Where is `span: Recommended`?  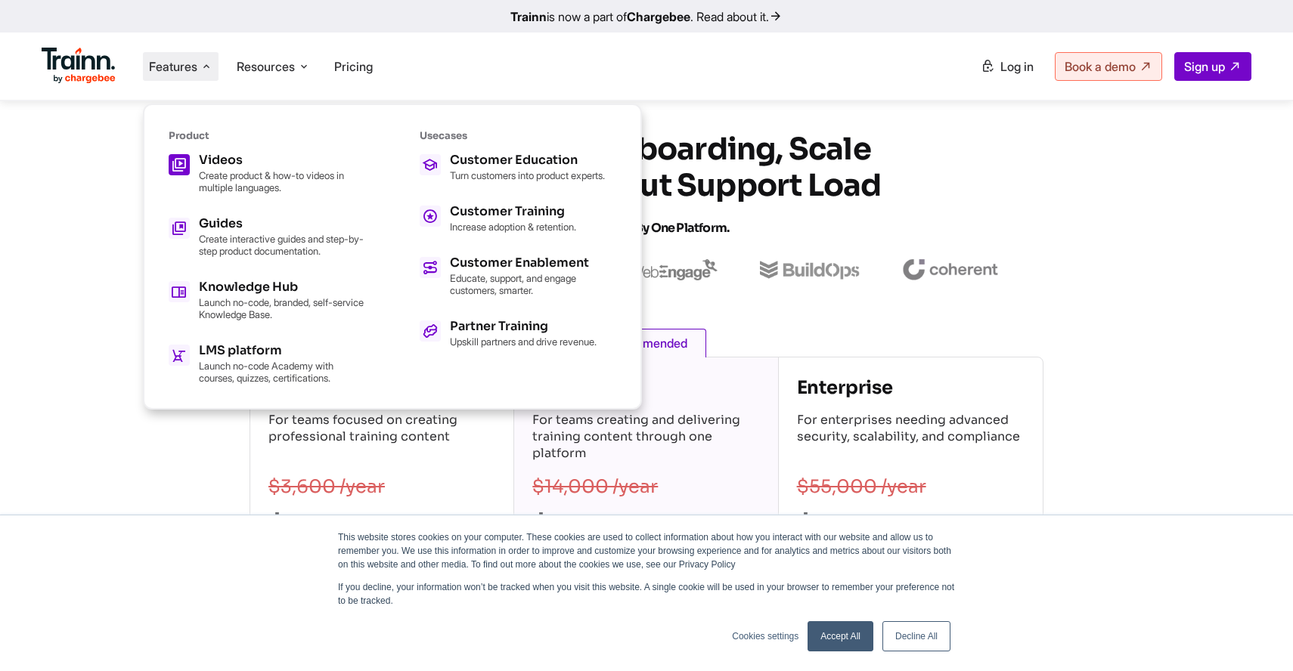 span: Recommended is located at coordinates (646, 343).